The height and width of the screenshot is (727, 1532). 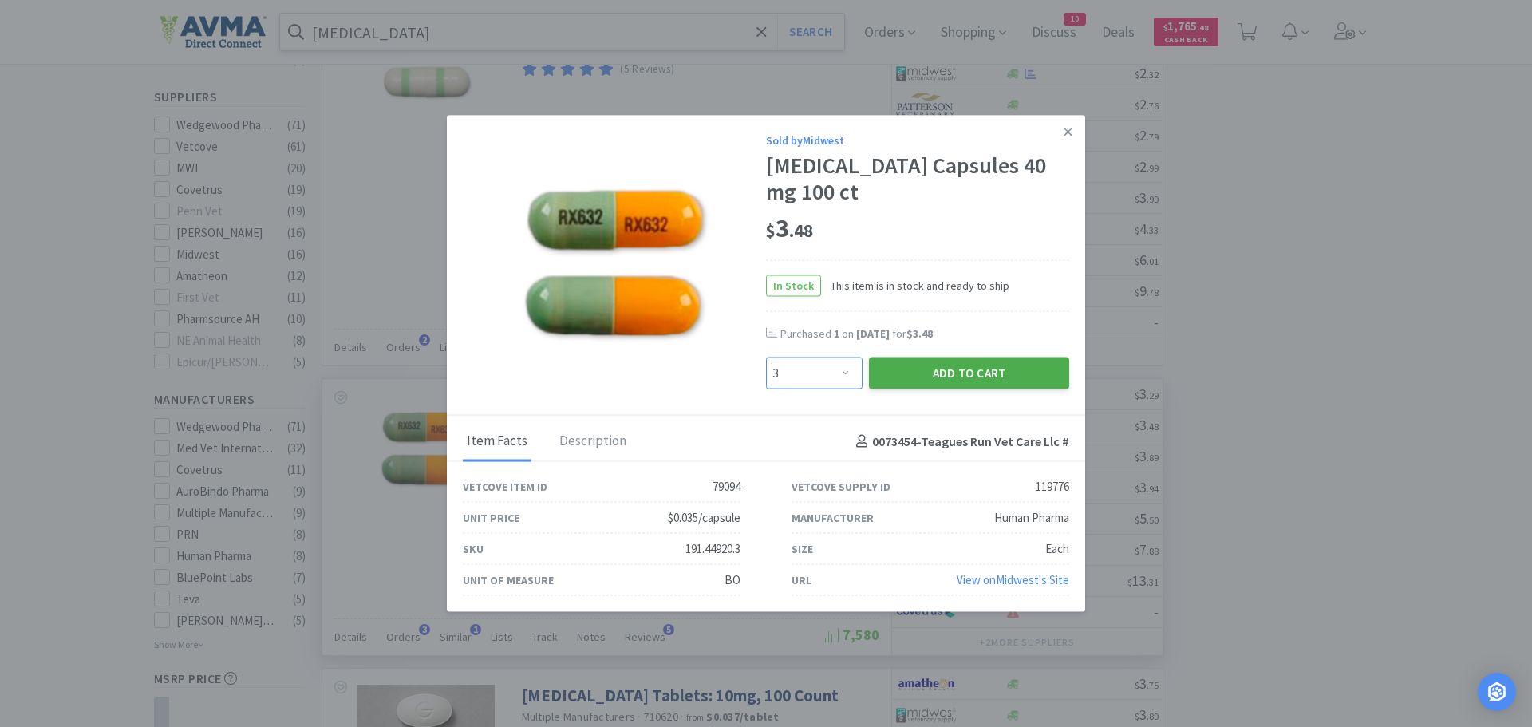 I want to click on div: Unit Price, so click(x=491, y=518).